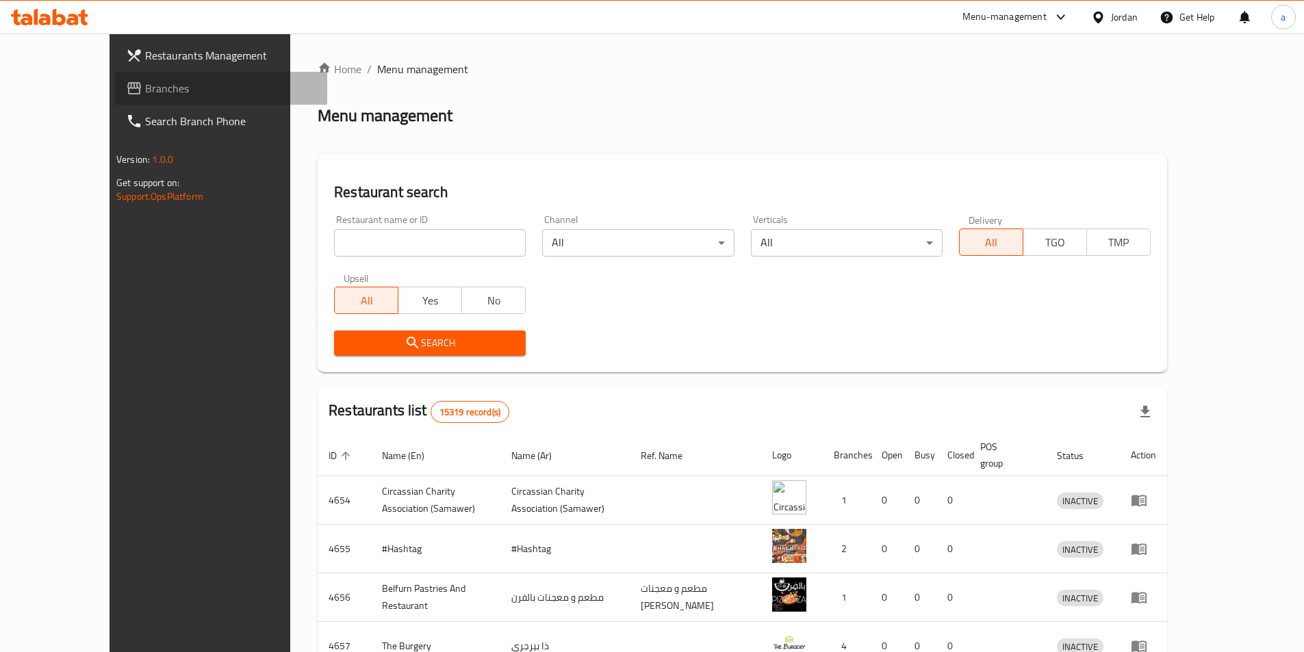 This screenshot has height=652, width=1304. What do you see at coordinates (221, 55) in the screenshot?
I see `a: Restaurants Management` at bounding box center [221, 55].